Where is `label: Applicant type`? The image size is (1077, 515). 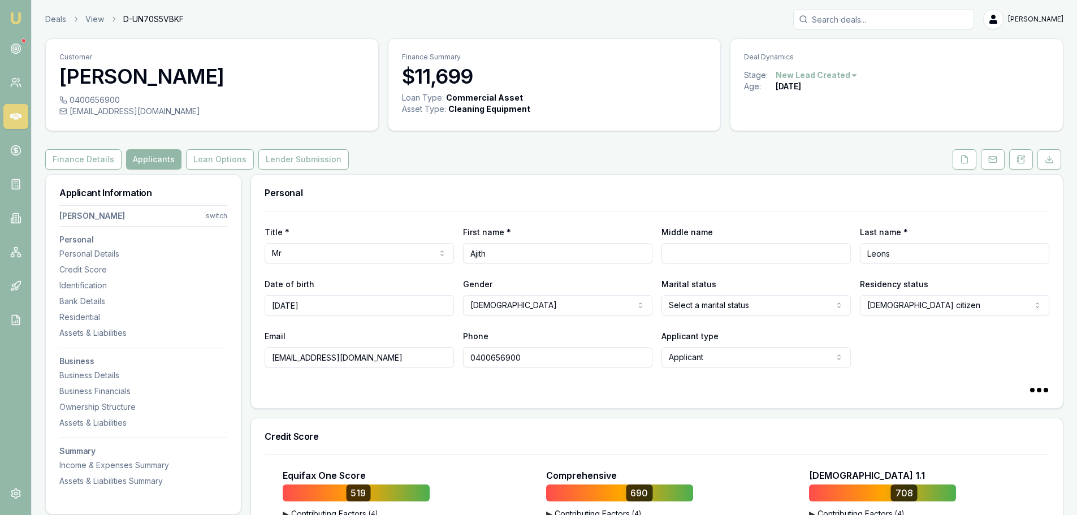 label: Applicant type is located at coordinates (690, 336).